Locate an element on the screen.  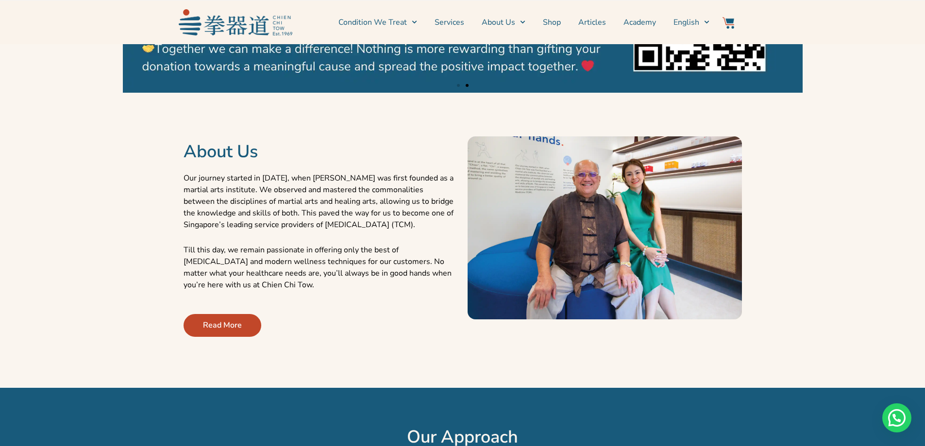
a: Condition We Treat is located at coordinates (378, 22).